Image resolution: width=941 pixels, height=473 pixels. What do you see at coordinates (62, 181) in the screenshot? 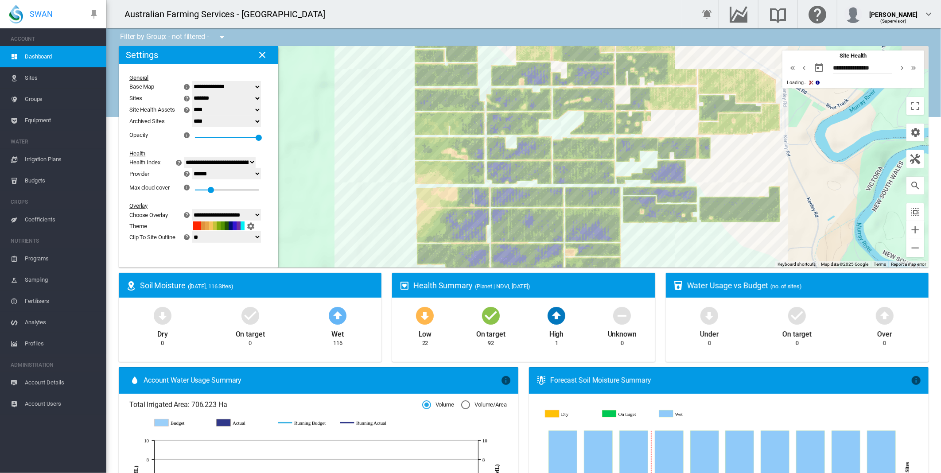
I see `span: Budgets` at bounding box center [62, 181].